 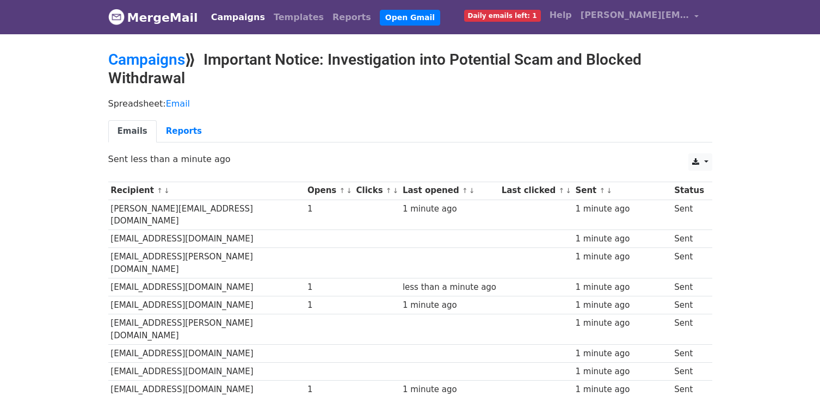 I want to click on th: Last clicked, so click(x=536, y=190).